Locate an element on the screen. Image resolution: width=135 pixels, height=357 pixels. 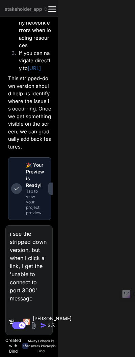
p: Tap to view your project preview is located at coordinates (35, 202).